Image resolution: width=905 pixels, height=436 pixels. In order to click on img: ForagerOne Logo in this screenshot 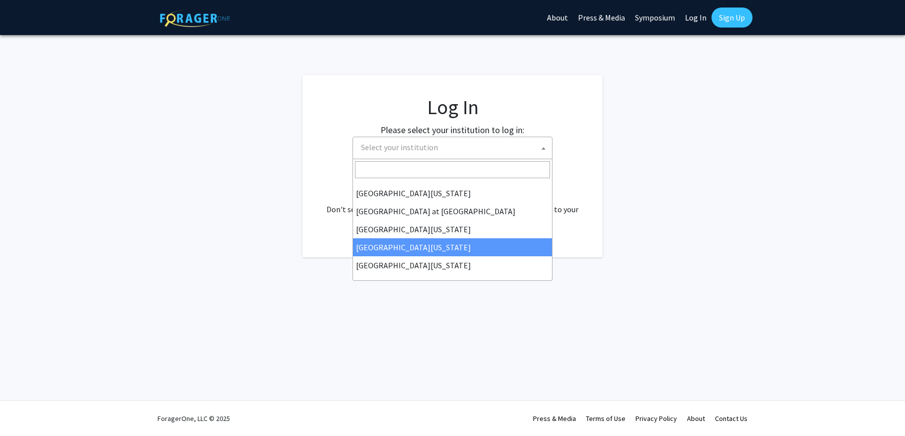, I will do `click(195, 18)`.